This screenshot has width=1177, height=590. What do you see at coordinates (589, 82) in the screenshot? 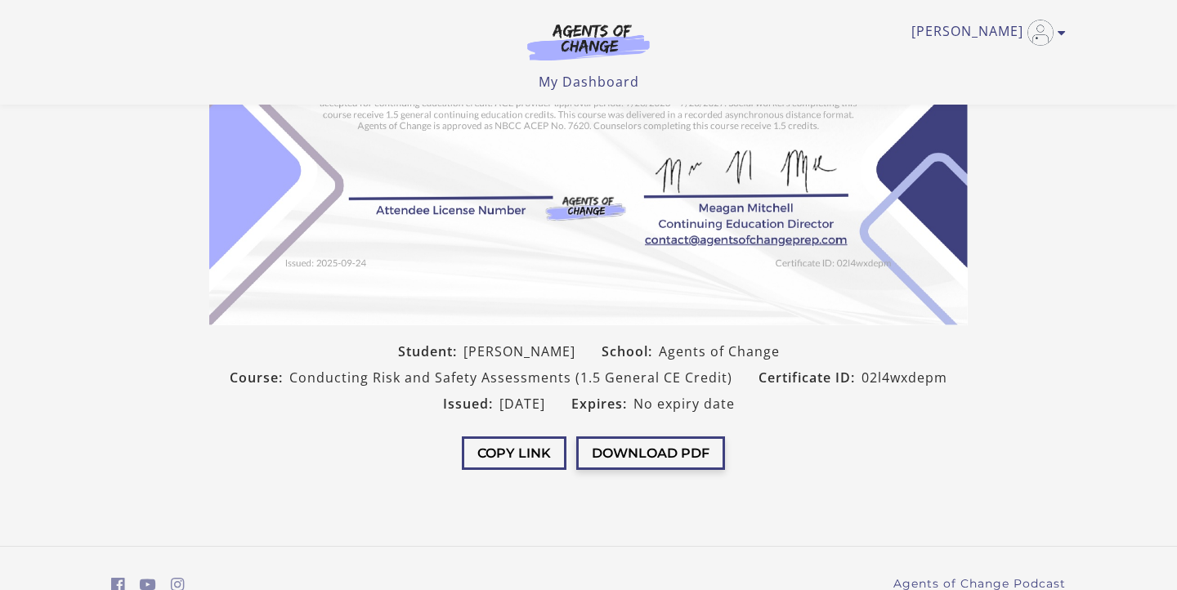
I see `a: My Dashboard` at bounding box center [589, 82].